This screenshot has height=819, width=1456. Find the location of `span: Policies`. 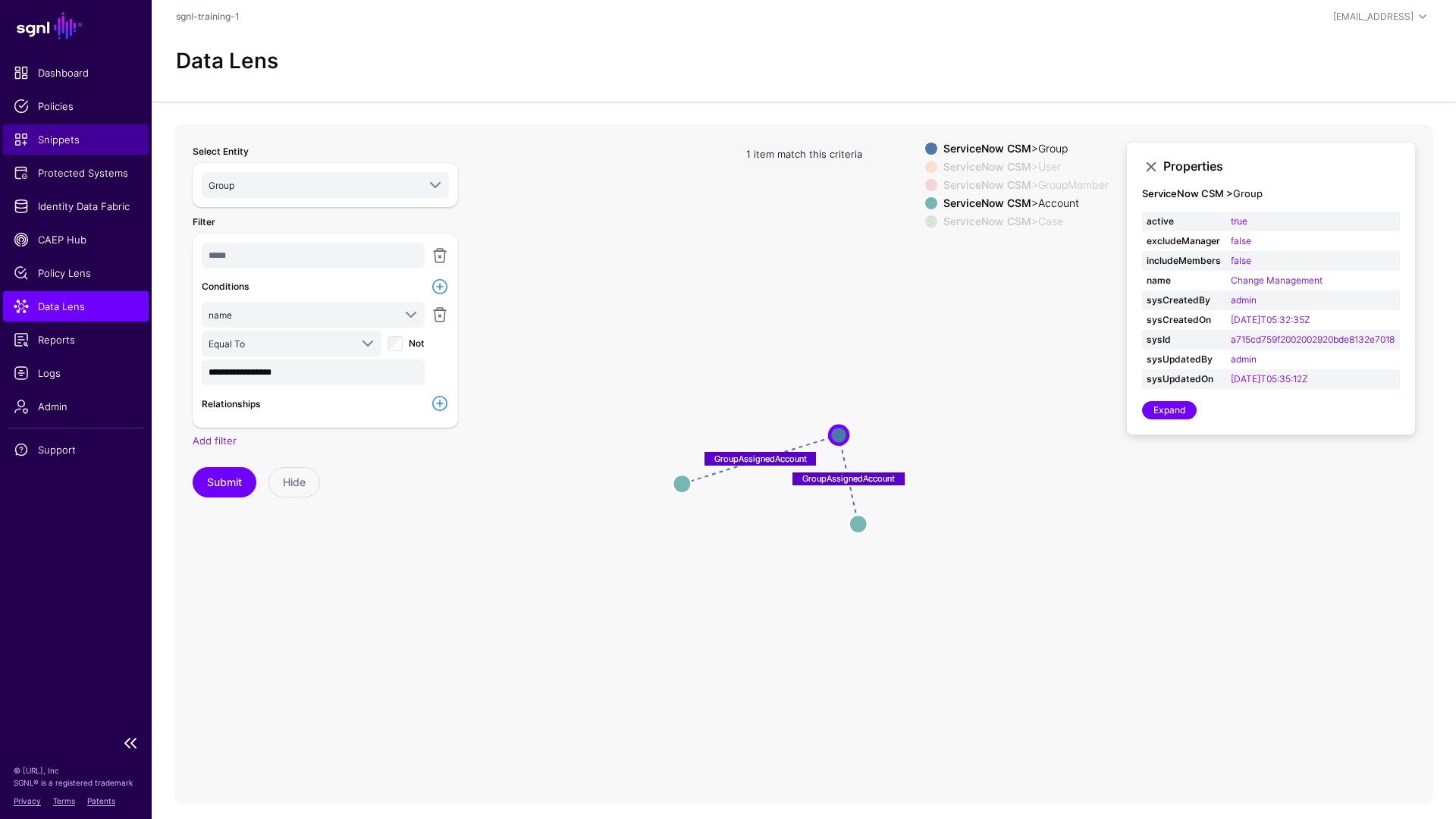

span: Policies is located at coordinates (76, 106).